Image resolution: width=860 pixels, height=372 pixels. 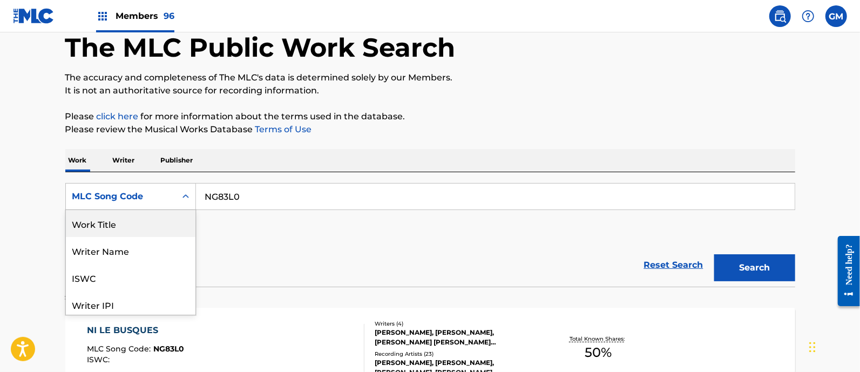 I want to click on span: NG83L0, so click(x=168, y=349).